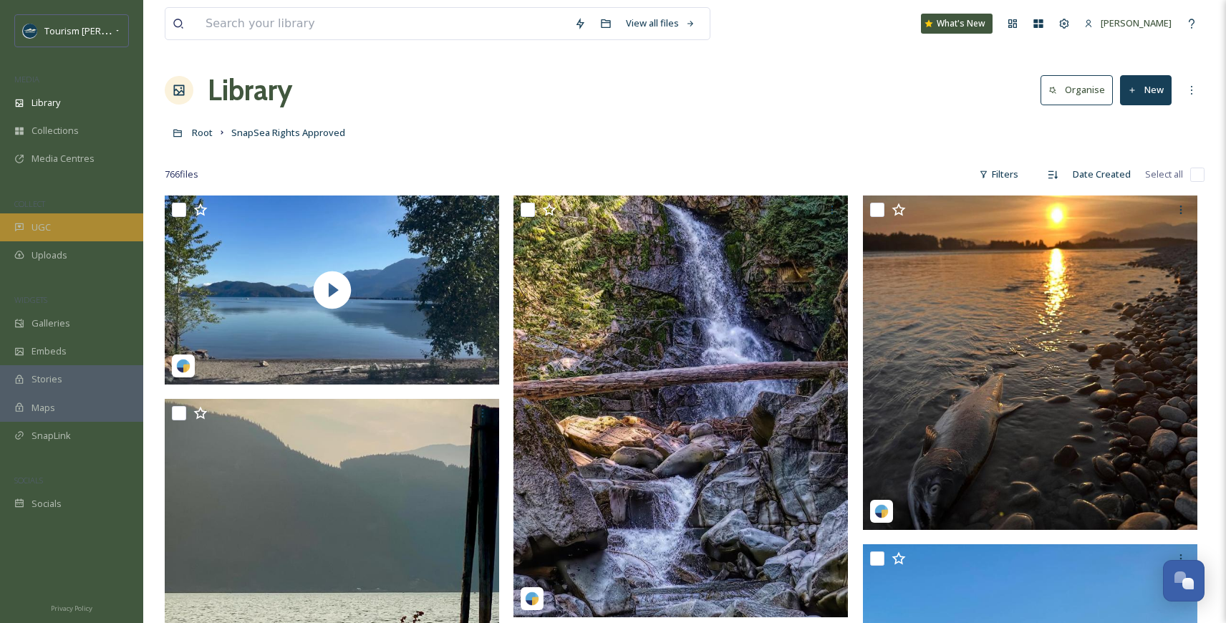 This screenshot has height=623, width=1226. Describe the element at coordinates (660, 23) in the screenshot. I see `a: View all files` at that location.